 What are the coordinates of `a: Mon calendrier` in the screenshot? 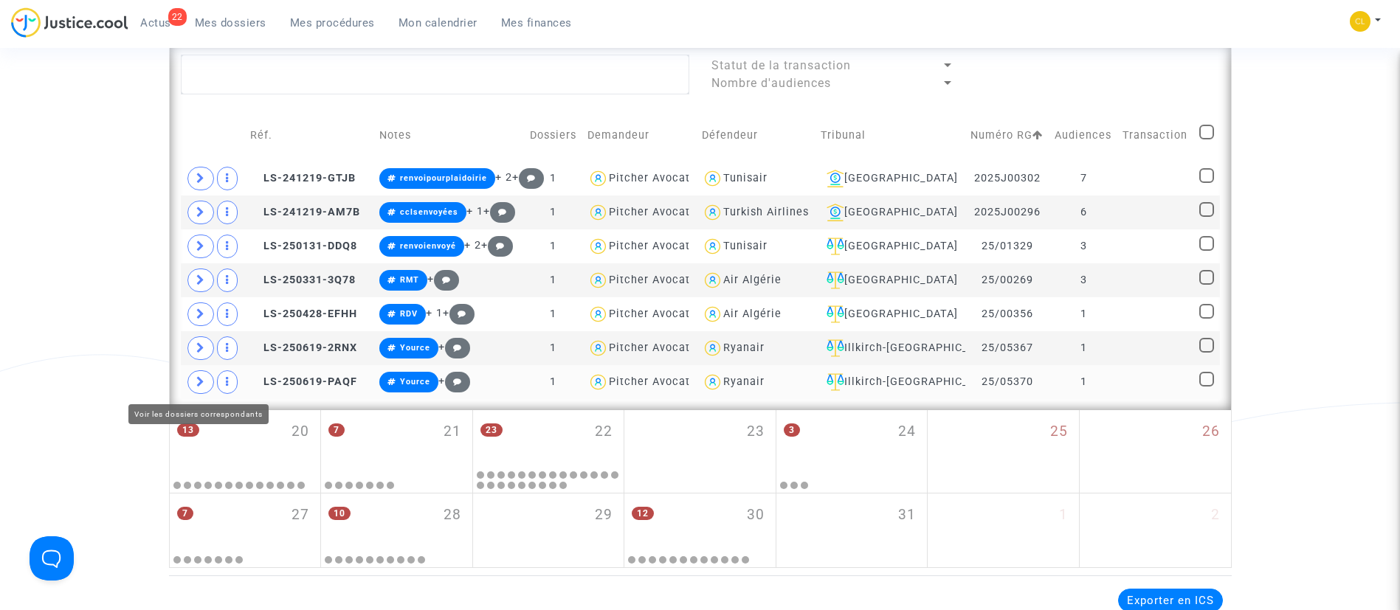 It's located at (438, 23).